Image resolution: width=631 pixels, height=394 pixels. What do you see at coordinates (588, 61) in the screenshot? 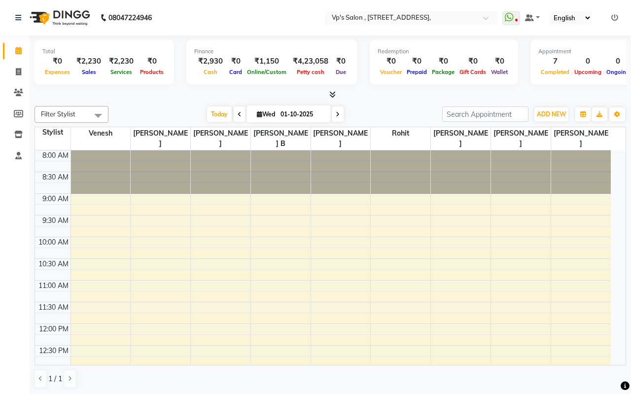
I see `div: 0` at bounding box center [588, 61].